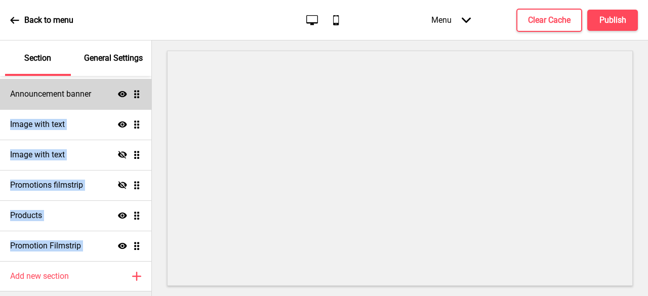 The height and width of the screenshot is (296, 648). I want to click on div: Menu, so click(451, 20).